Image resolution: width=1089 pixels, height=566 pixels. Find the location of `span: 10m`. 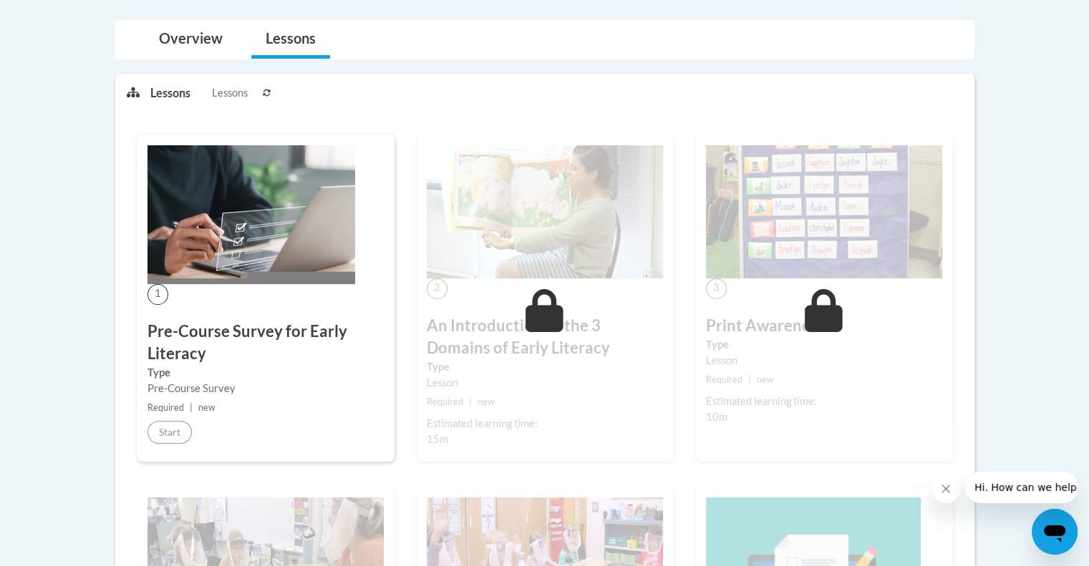

span: 10m is located at coordinates (717, 417).